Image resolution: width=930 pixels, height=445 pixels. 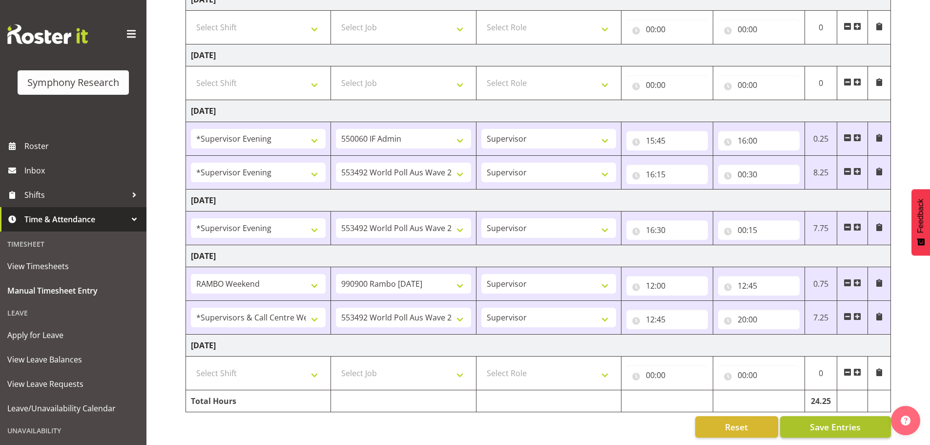 What do you see at coordinates (73, 244) in the screenshot?
I see `div: Timesheet` at bounding box center [73, 244].